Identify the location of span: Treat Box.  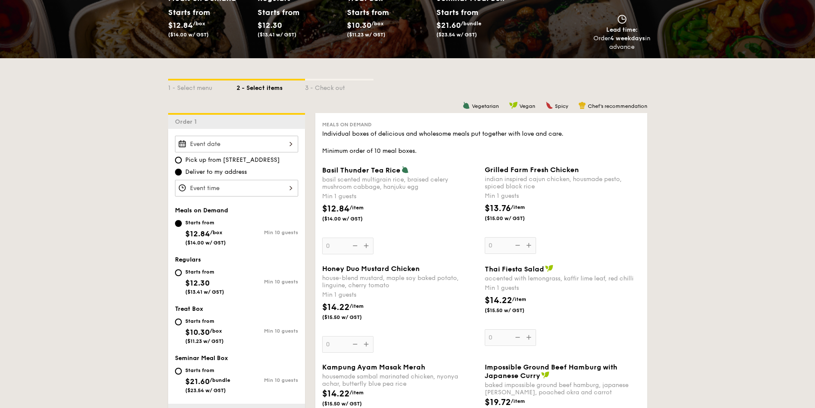
(189, 309).